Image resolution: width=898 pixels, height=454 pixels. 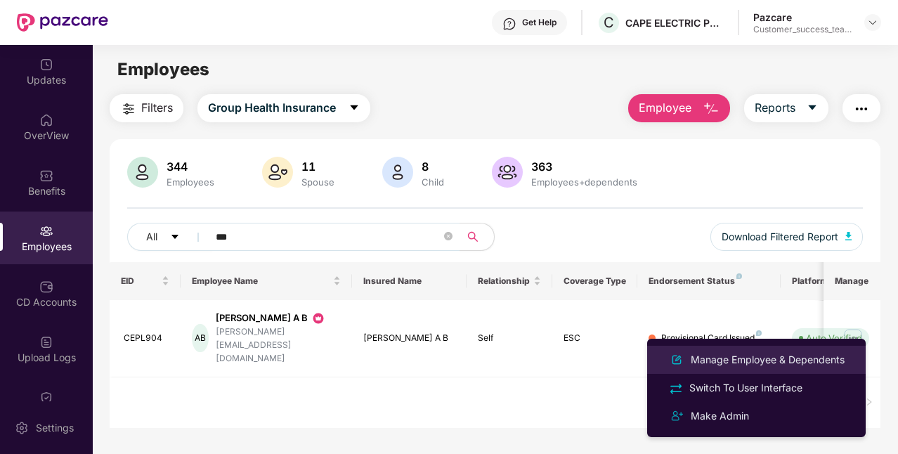 What do you see at coordinates (46, 176) in the screenshot?
I see `img: svg+xml;base64,PHN2ZyBpZD0iQmVuZWZpdHMiIHhtbG5zPSJodHRwOi8vd3d3LnczLm9yZy8yMDAwL3N2ZyIgd2lkdGg9Ij...` at bounding box center [46, 176].